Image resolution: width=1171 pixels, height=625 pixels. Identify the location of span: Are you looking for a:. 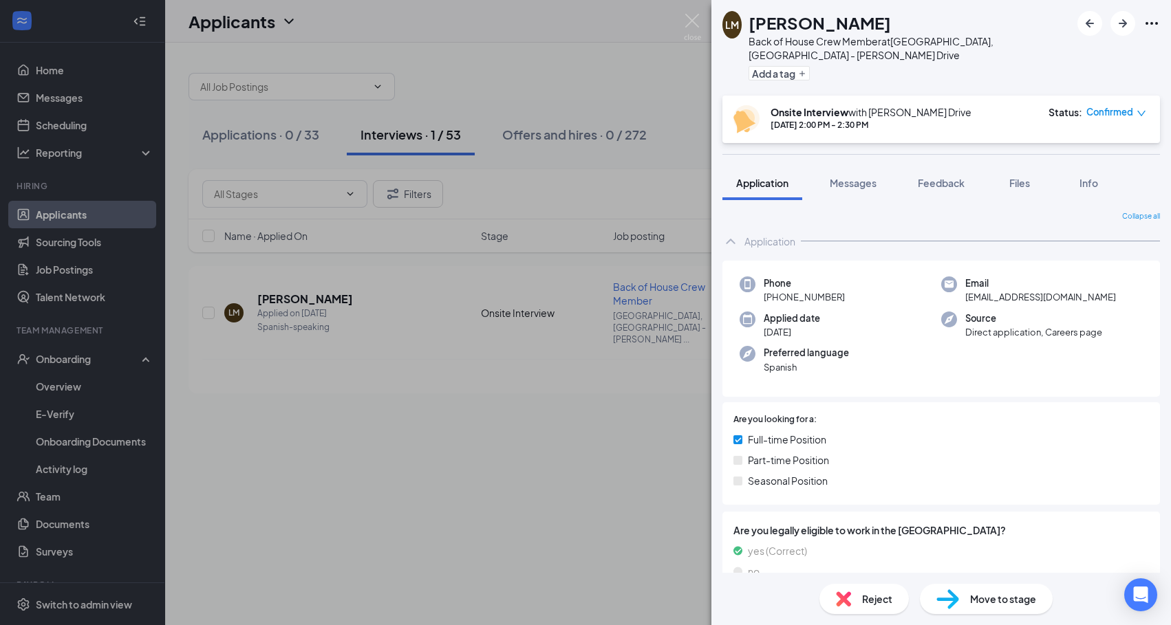
(775, 420).